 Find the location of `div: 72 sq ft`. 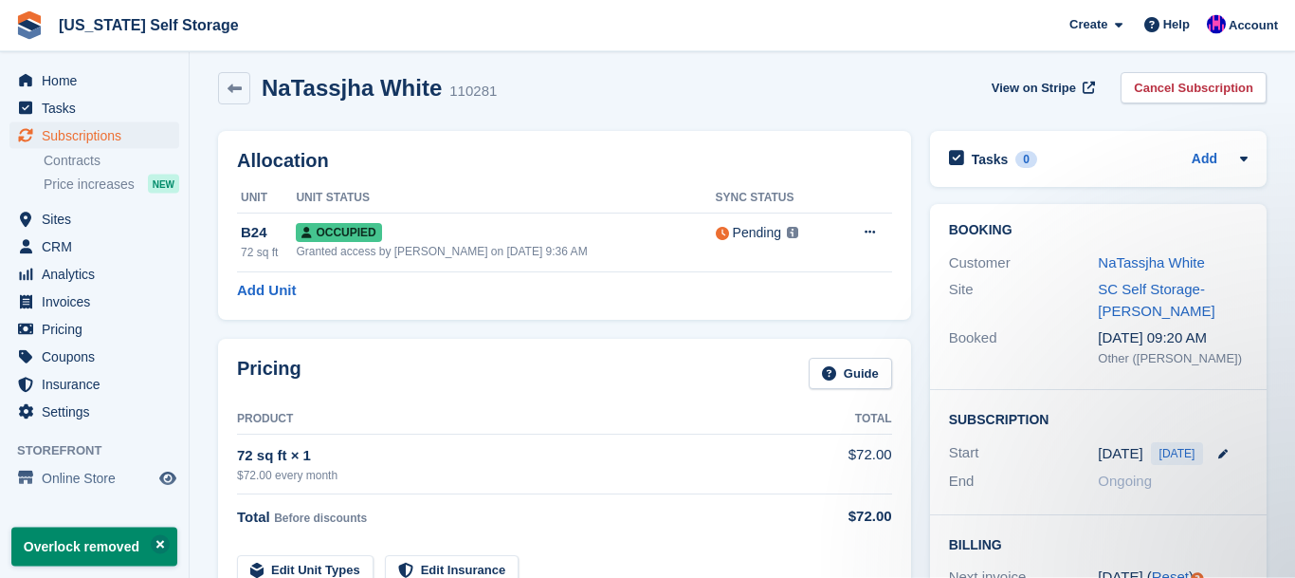

div: 72 sq ft is located at coordinates (268, 252).